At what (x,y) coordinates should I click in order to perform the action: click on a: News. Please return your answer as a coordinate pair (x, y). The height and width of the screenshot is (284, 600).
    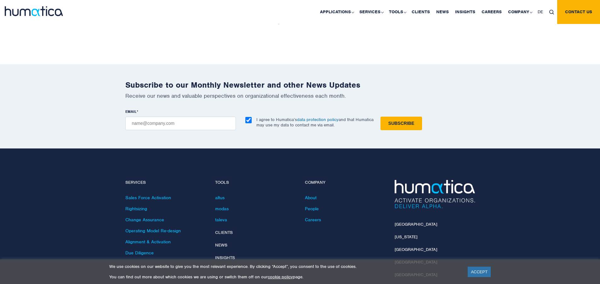
    Looking at the image, I should click on (221, 245).